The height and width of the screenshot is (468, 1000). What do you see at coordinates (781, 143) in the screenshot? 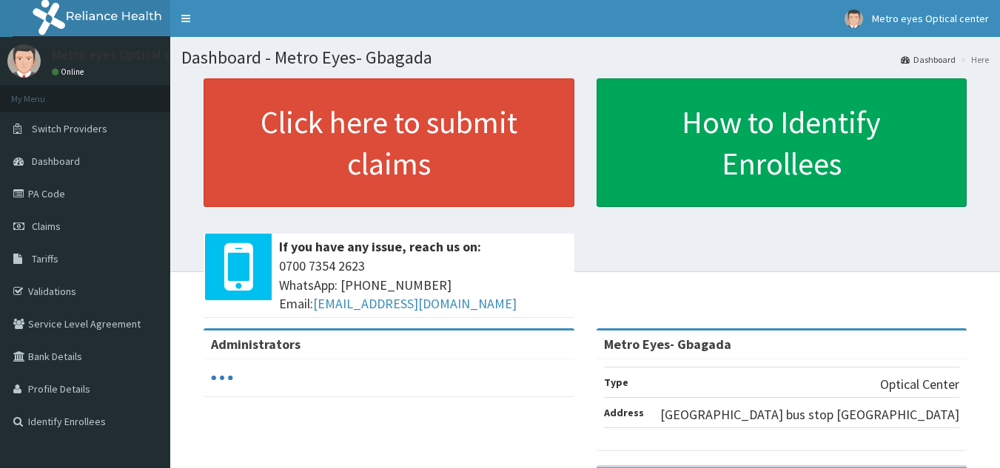
I see `a: How to Identify Enrollees` at bounding box center [781, 143].